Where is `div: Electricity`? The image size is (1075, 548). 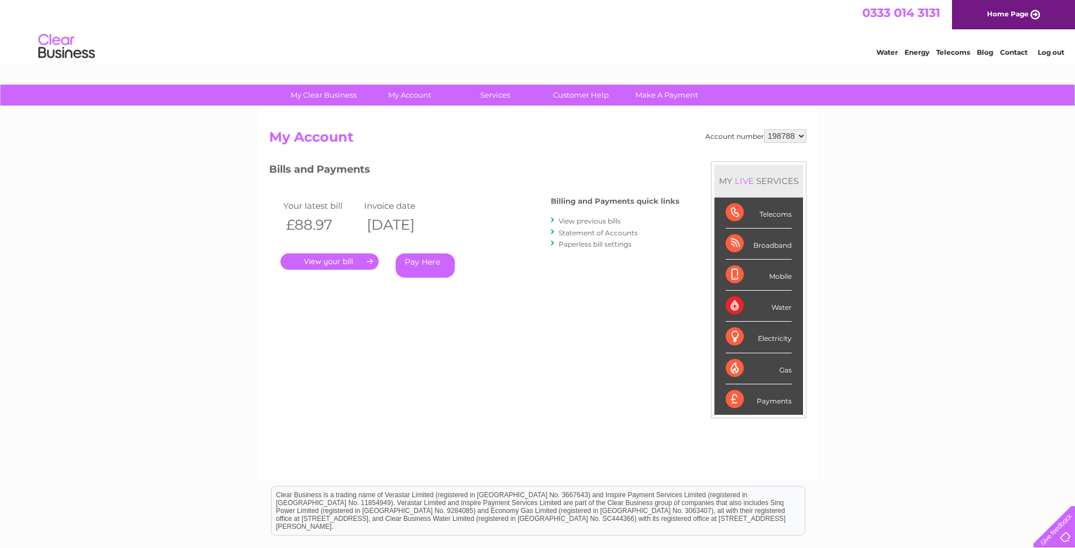
div: Electricity is located at coordinates (759, 337).